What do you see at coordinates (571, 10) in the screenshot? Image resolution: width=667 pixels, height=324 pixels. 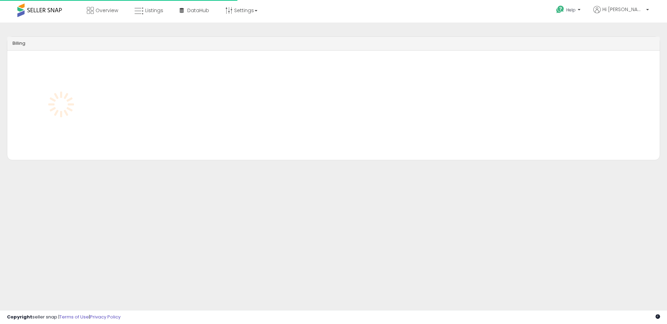 I see `span: Help` at bounding box center [571, 10].